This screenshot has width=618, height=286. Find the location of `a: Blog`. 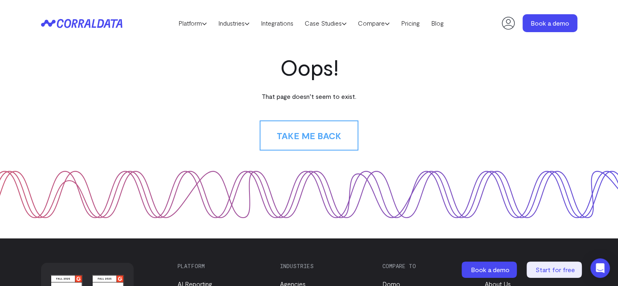

a: Blog is located at coordinates (437, 23).